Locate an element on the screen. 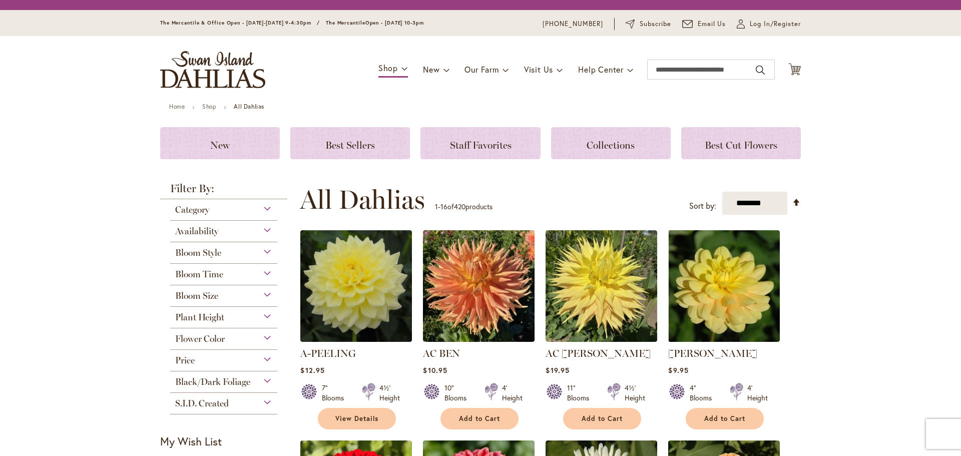  span: Staff Favorites is located at coordinates (480, 145).